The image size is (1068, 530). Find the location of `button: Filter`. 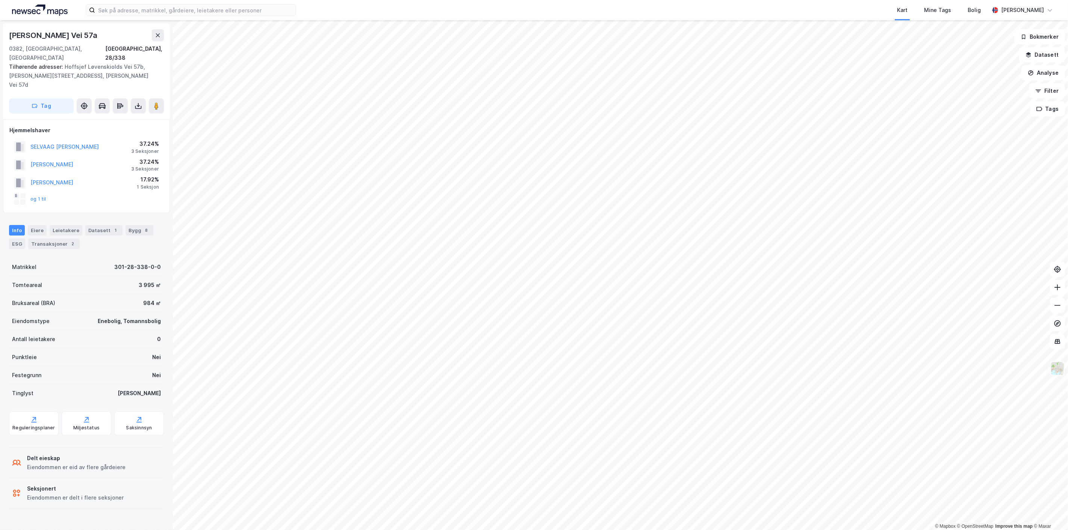

button: Filter is located at coordinates (1047, 91).